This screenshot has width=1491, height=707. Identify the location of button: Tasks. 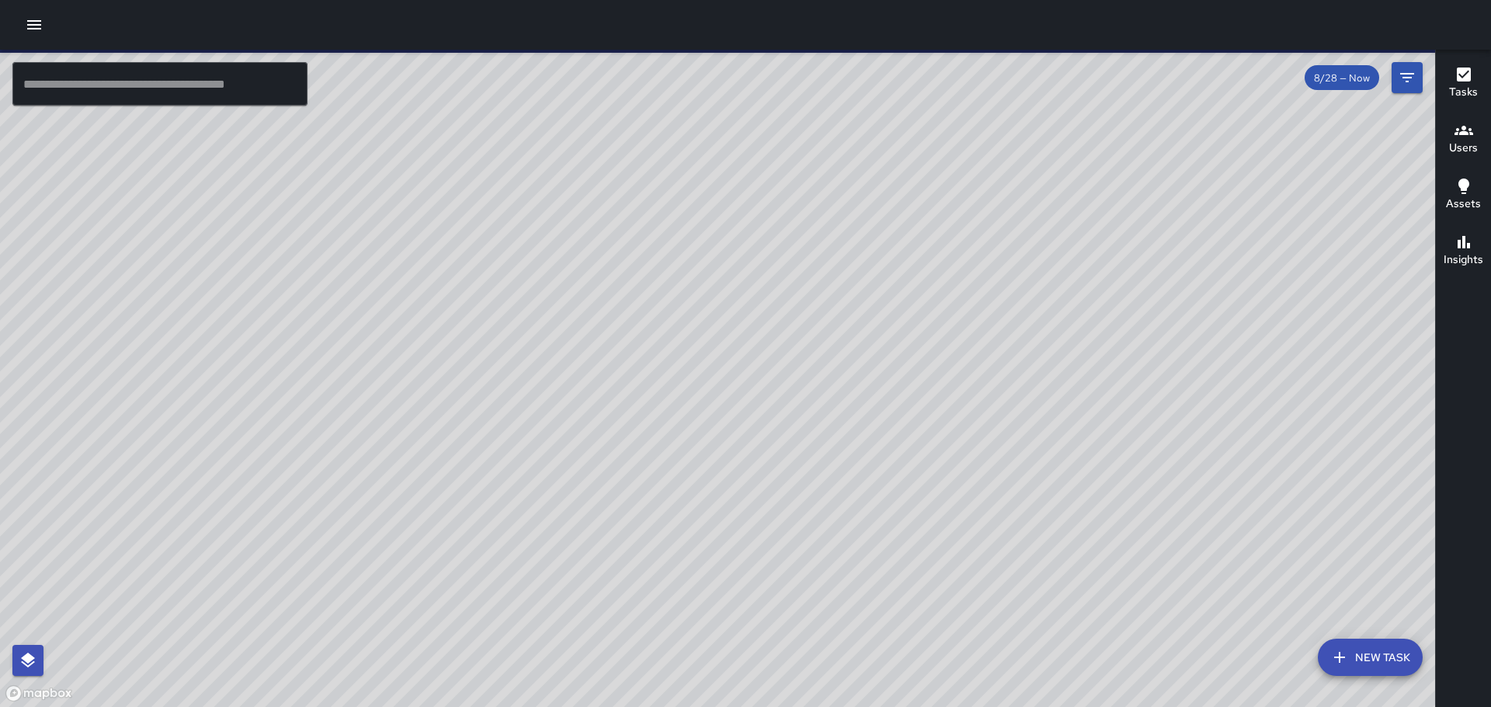
(1463, 84).